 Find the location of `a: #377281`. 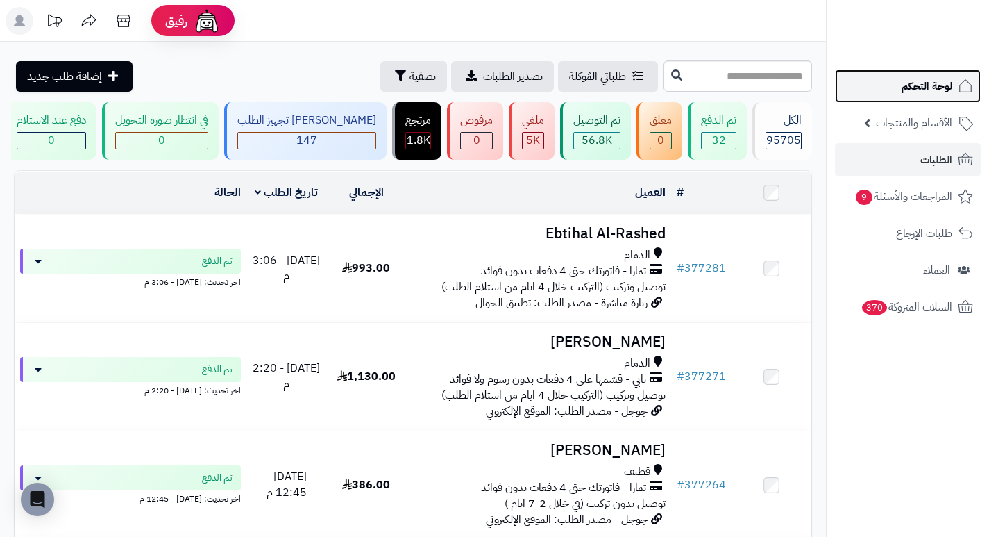

a: #377281 is located at coordinates (701, 268).